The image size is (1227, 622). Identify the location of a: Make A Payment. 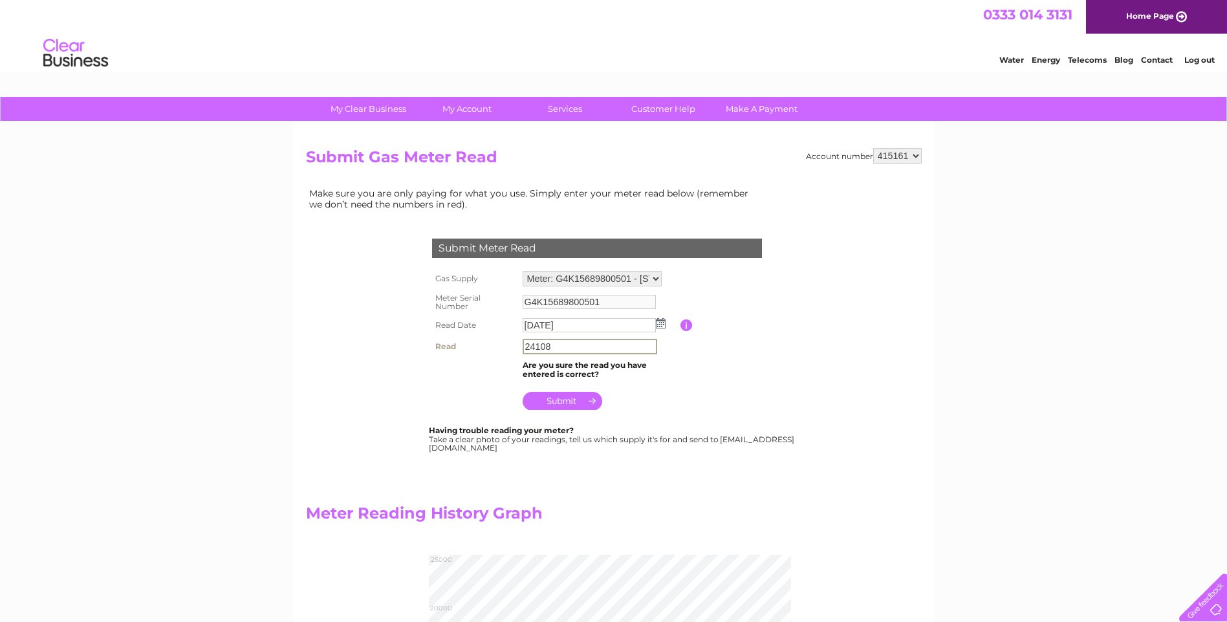
(761, 109).